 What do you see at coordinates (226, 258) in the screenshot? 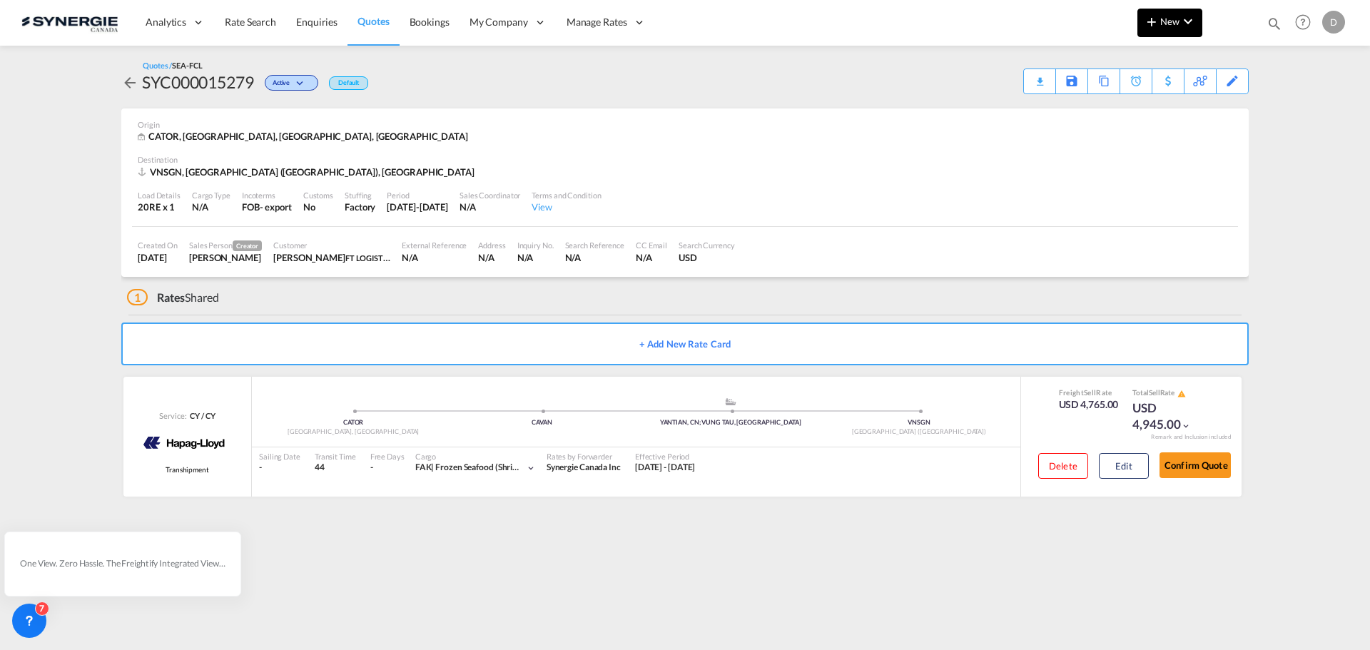
I see `div: Daniel Dico` at bounding box center [226, 258].